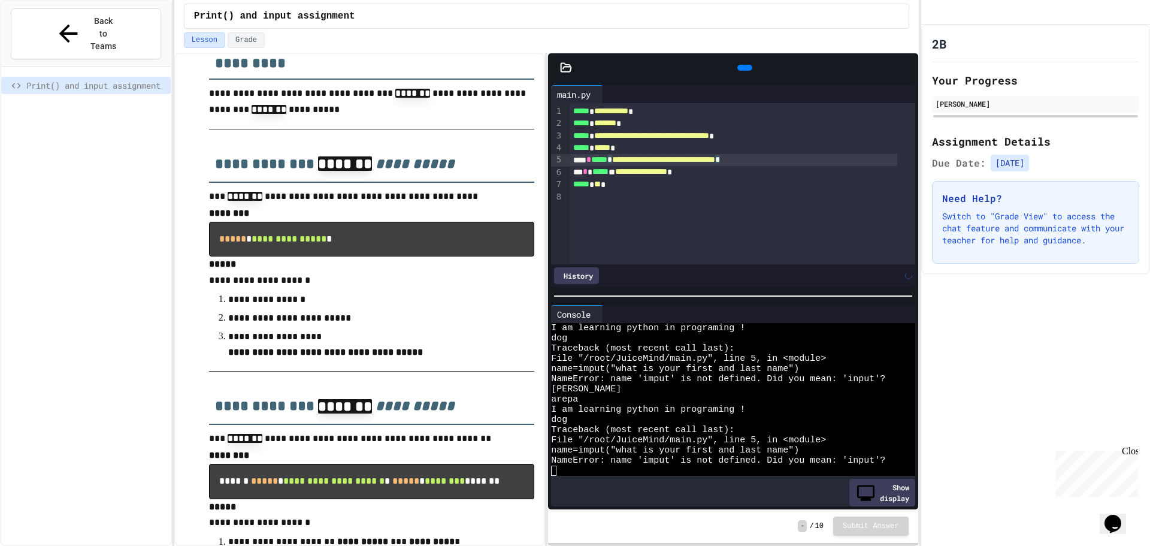 The height and width of the screenshot is (546, 1150). I want to click on div: 4, so click(557, 148).